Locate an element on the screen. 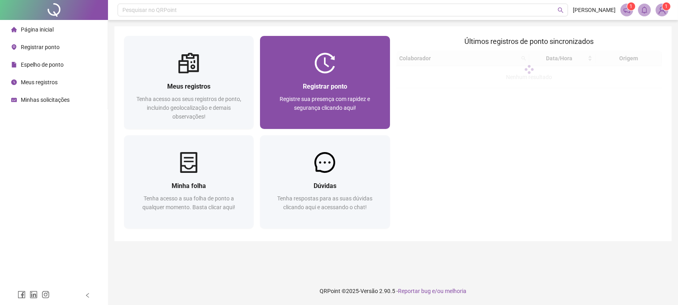  span: facebook is located at coordinates (22, 295).